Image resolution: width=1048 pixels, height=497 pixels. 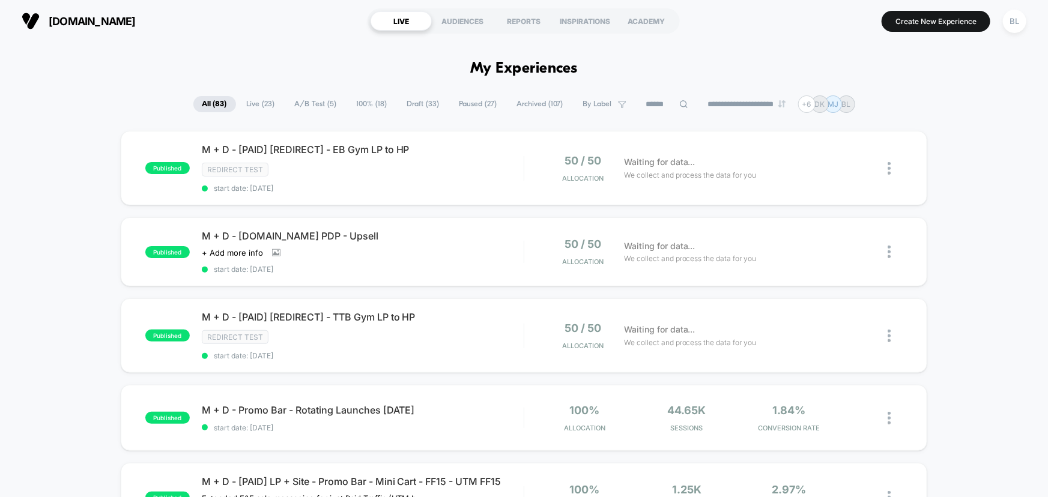 I want to click on span: + Add more info, so click(x=232, y=253).